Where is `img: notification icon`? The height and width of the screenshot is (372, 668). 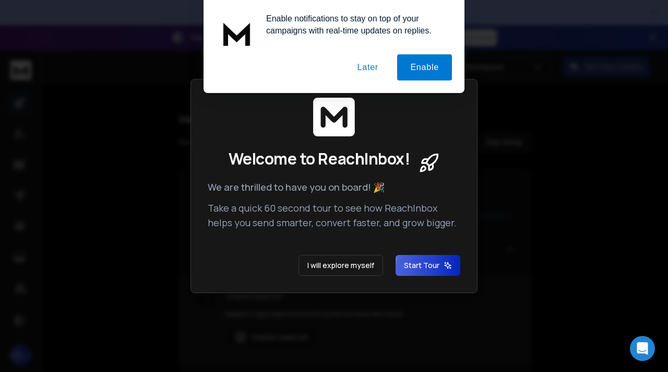
img: notification icon is located at coordinates (237, 33).